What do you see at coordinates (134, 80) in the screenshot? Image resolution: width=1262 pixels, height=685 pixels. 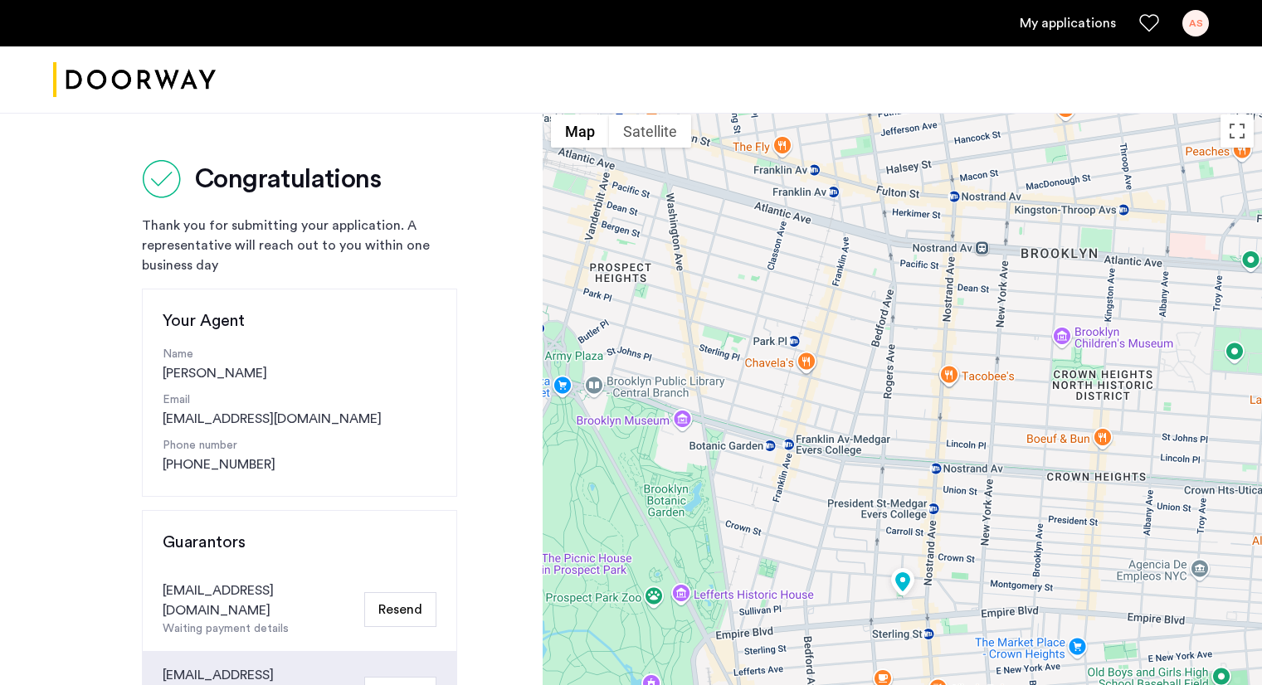 I see `a: Cazamio logo` at bounding box center [134, 80].